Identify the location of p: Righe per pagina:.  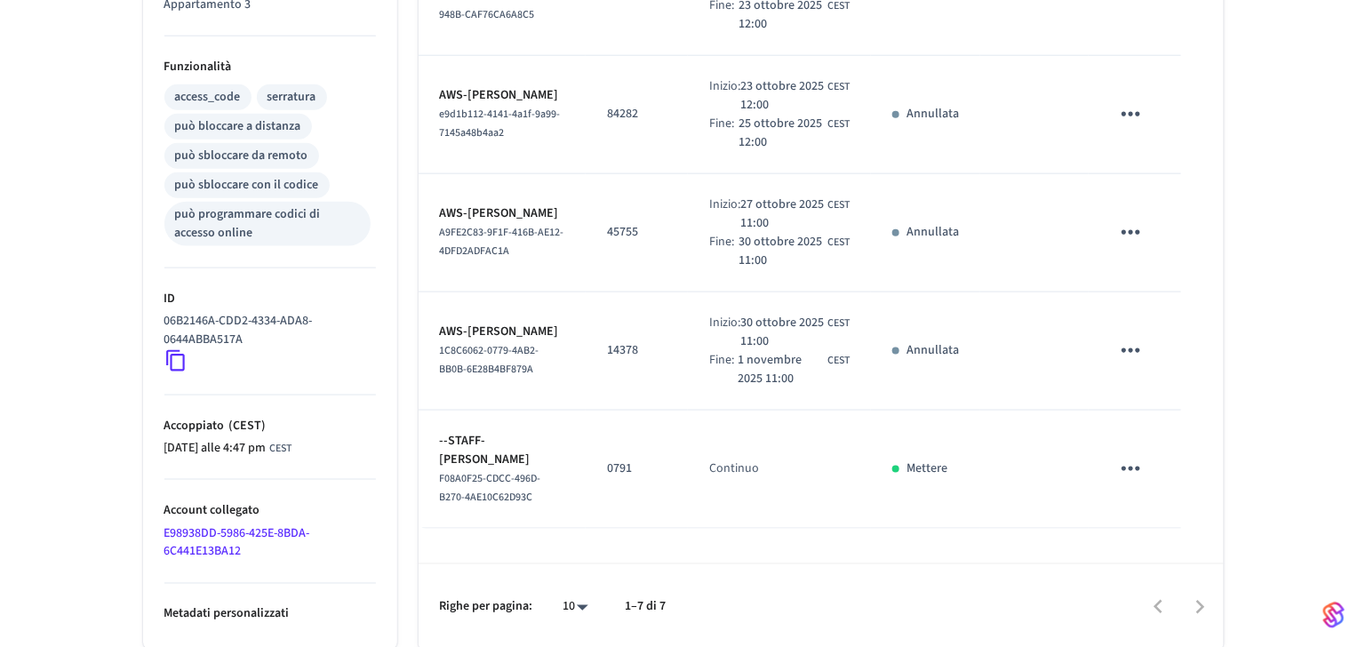
(486, 607).